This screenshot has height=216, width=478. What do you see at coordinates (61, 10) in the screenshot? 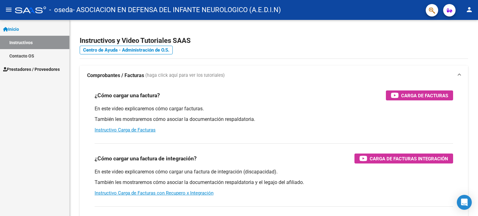
I see `span: - oseda` at bounding box center [61, 10].